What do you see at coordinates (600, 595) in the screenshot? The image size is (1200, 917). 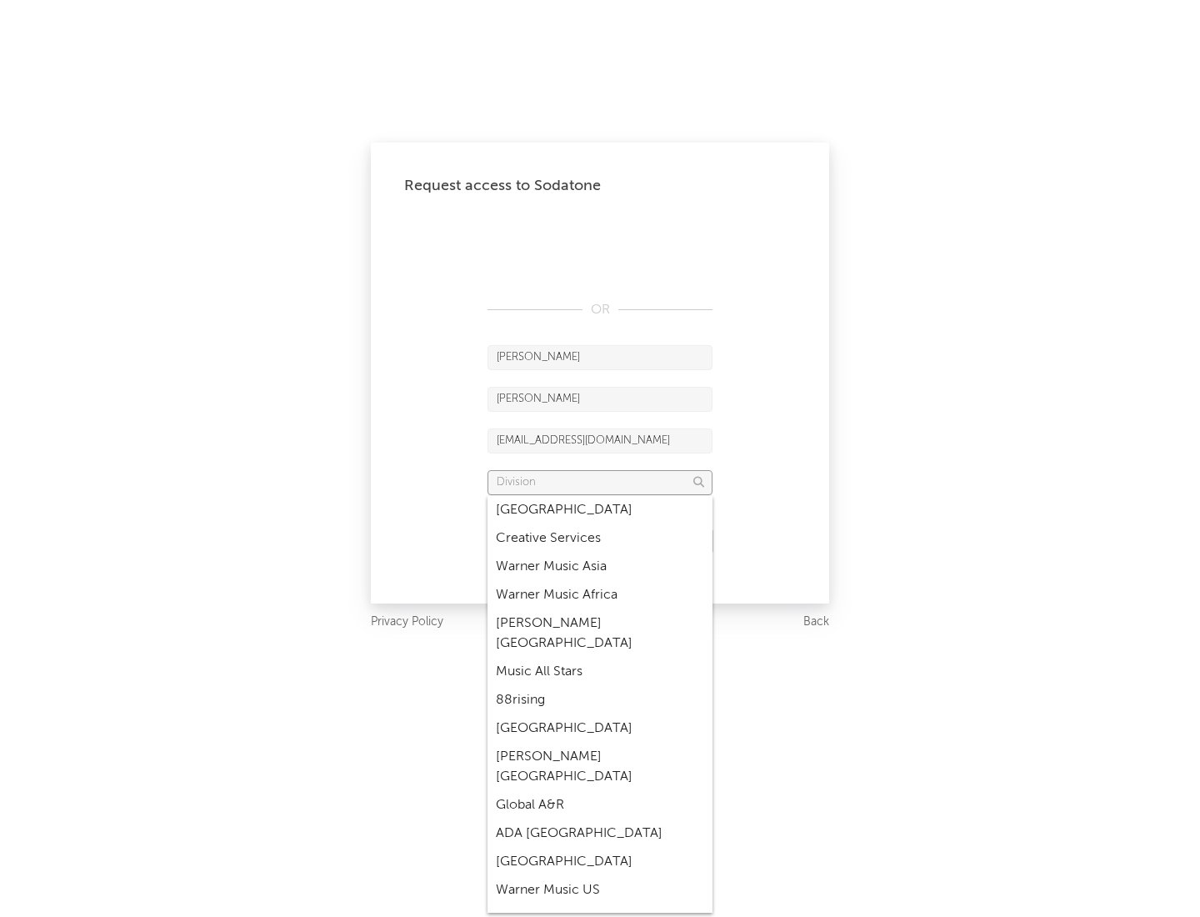 I see `div: Warner Music Africa` at bounding box center [600, 595].